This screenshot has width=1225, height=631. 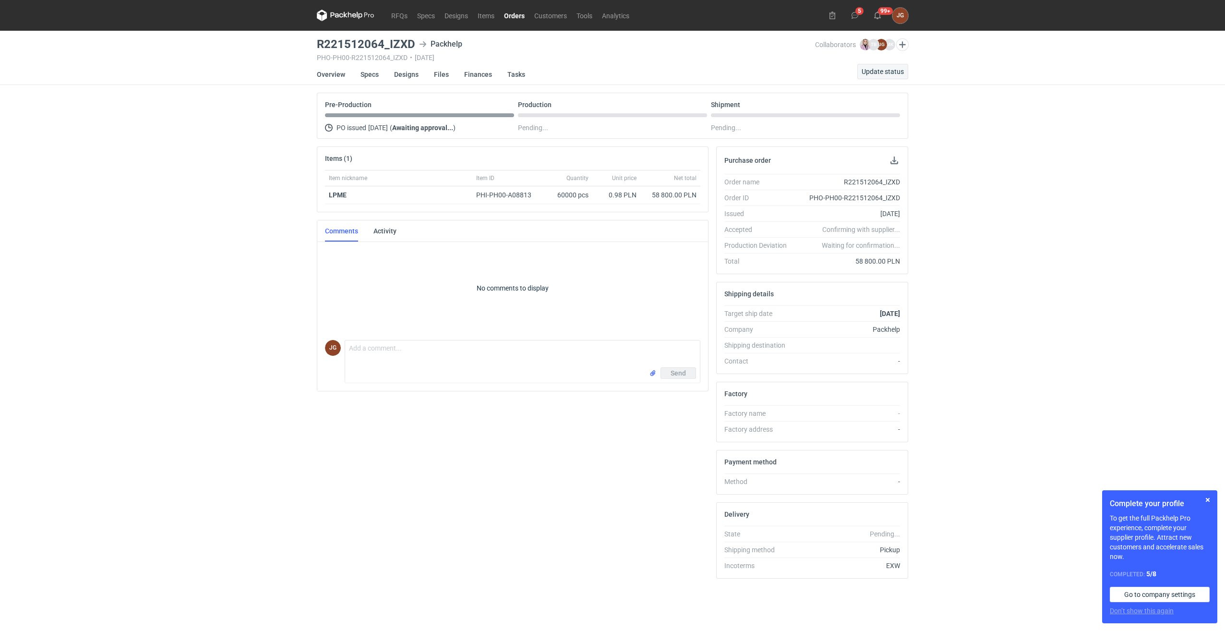 What do you see at coordinates (533, 128) in the screenshot?
I see `span: Pending...` at bounding box center [533, 128].